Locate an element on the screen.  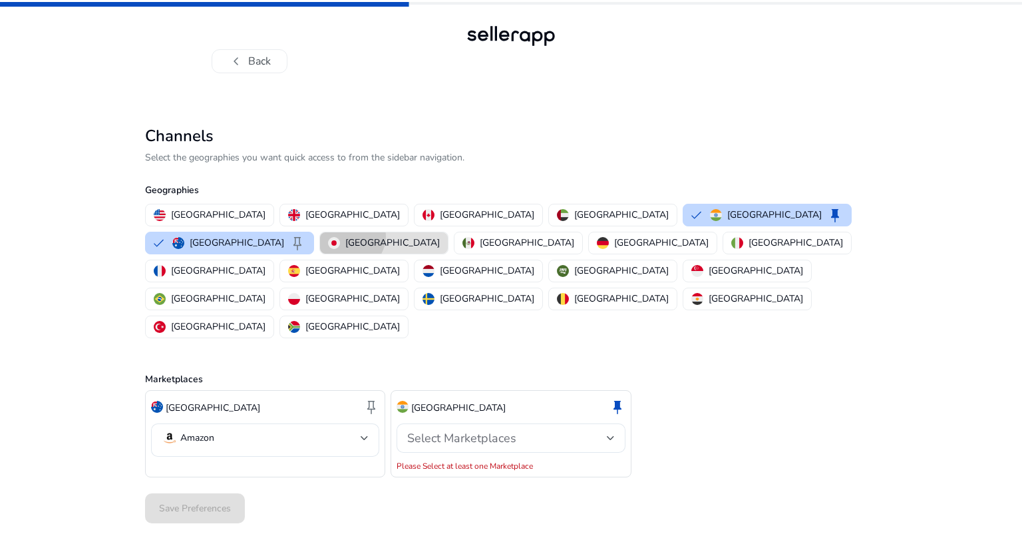
img: za.svg is located at coordinates (294, 327).